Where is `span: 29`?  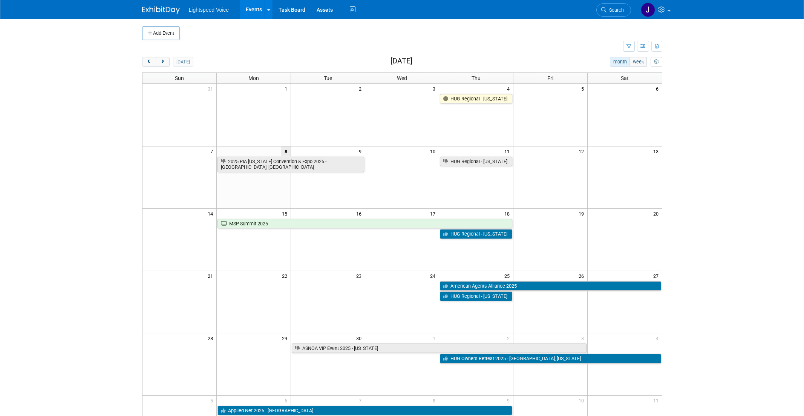 span: 29 is located at coordinates (286, 337).